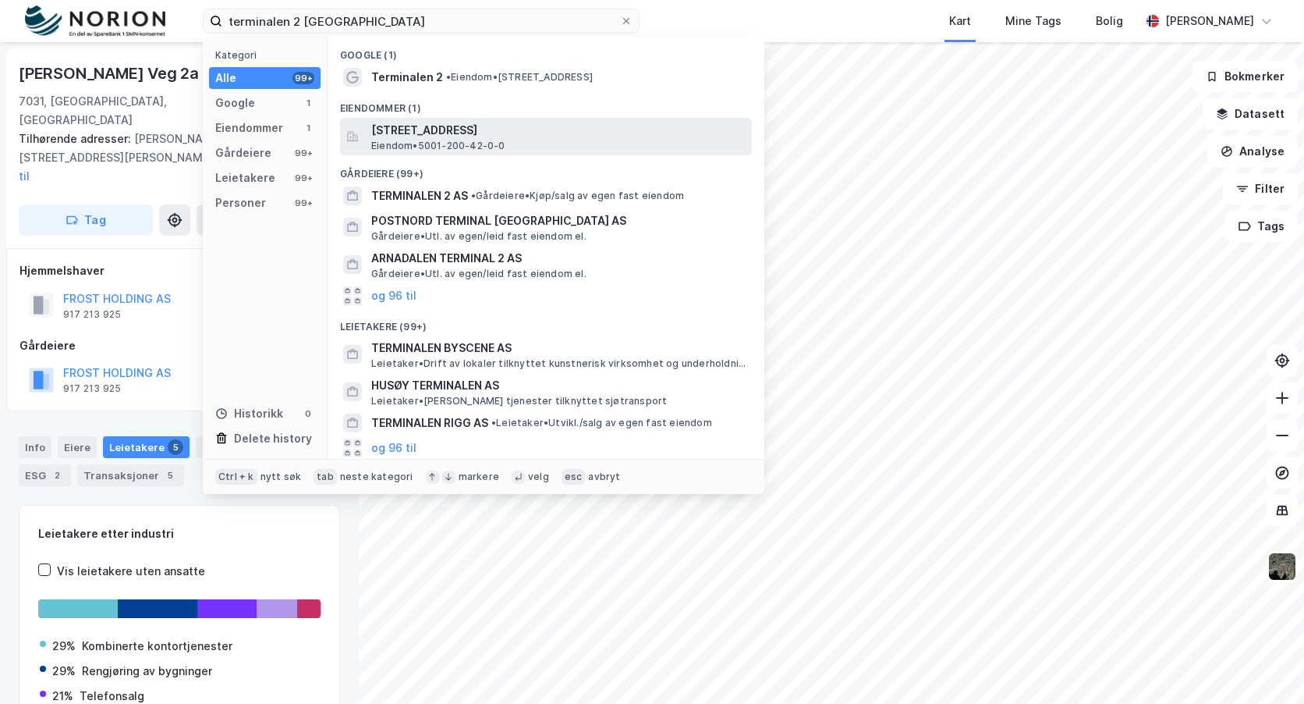  I want to click on span: TERMINALEN 2 AS, so click(420, 196).